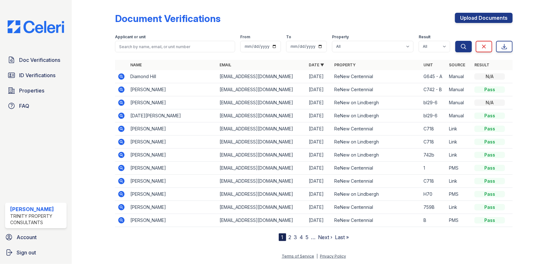  Describe the element at coordinates (136, 65) in the screenshot. I see `a: Name` at that location.